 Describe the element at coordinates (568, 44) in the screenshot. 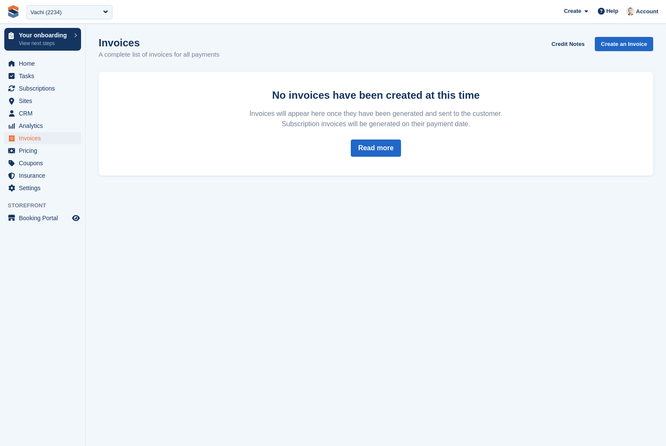

I see `a: Credit Notes` at that location.